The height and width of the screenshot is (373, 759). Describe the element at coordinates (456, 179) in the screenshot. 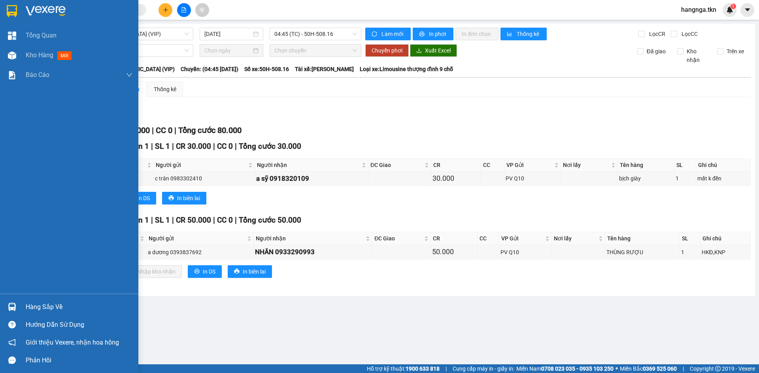

I see `div: 30.000` at that location.